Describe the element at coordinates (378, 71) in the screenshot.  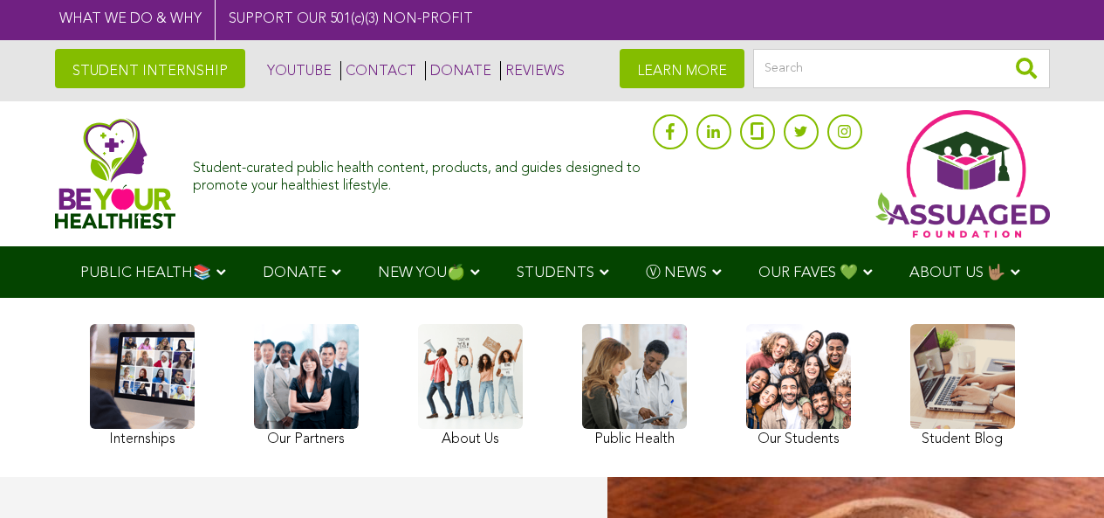
I see `a: CONTACT` at that location.